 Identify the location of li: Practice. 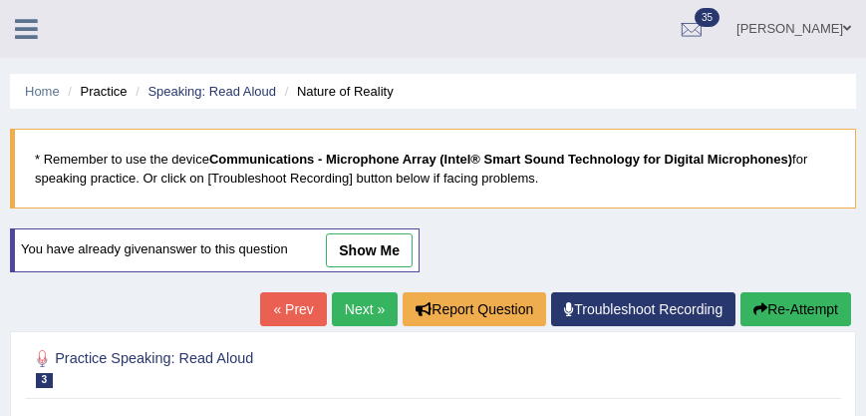
(95, 91).